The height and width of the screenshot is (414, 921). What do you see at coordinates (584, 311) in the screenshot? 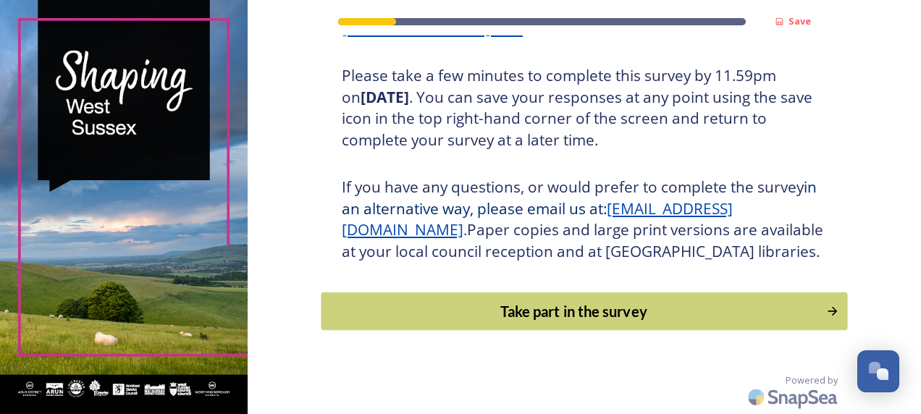
I see `button: Continue` at bounding box center [584, 311].